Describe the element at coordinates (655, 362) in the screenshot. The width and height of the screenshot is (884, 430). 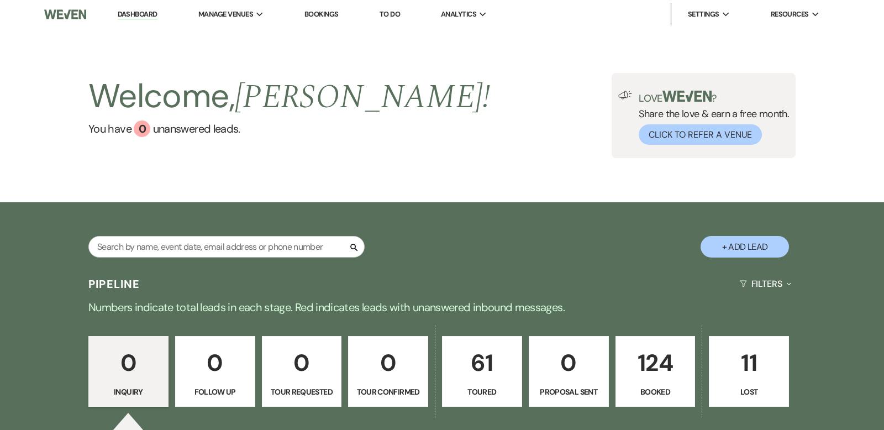
I see `p: 124` at that location.